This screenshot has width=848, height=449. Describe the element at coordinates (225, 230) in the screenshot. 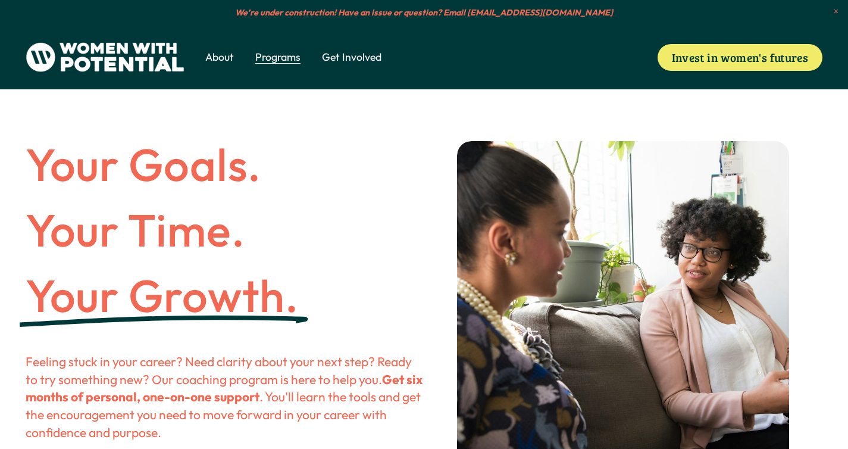

I see `h1: Your Time.` at that location.